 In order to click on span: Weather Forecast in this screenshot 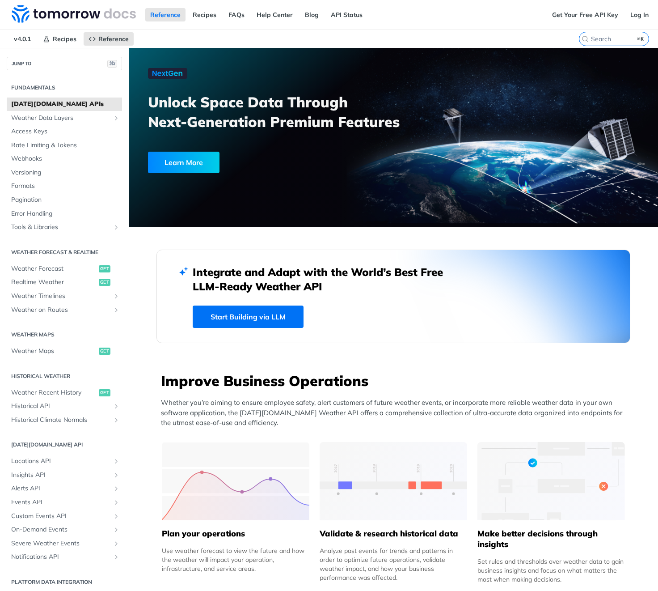, I will do `click(54, 269)`.